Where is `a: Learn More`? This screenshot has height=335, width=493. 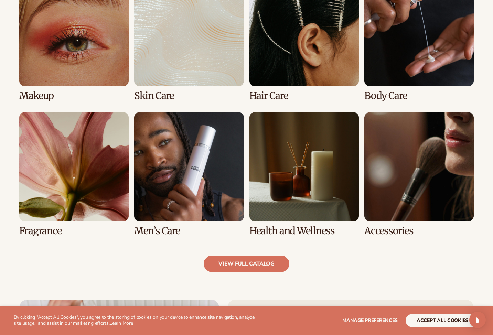 a: Learn More is located at coordinates (121, 323).